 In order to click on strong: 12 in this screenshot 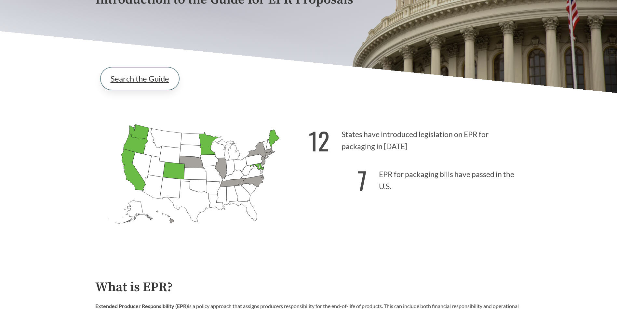, I will do `click(319, 140)`.